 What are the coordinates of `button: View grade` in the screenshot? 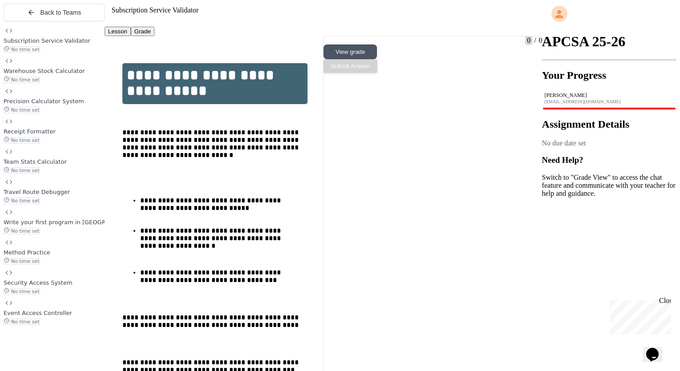 It's located at (350, 52).